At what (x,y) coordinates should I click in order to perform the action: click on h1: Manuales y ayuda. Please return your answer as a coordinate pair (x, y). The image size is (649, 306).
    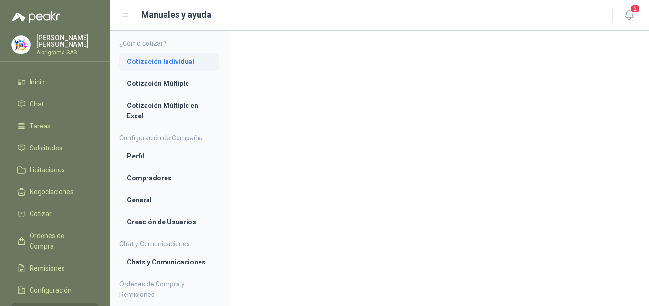
    Looking at the image, I should click on (176, 15).